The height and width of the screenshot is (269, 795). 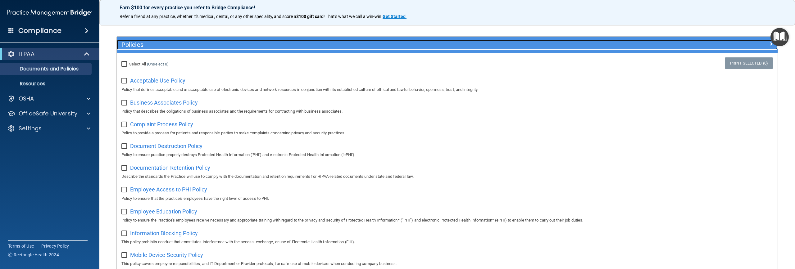 I want to click on p: OfficeSafe University, so click(x=48, y=114).